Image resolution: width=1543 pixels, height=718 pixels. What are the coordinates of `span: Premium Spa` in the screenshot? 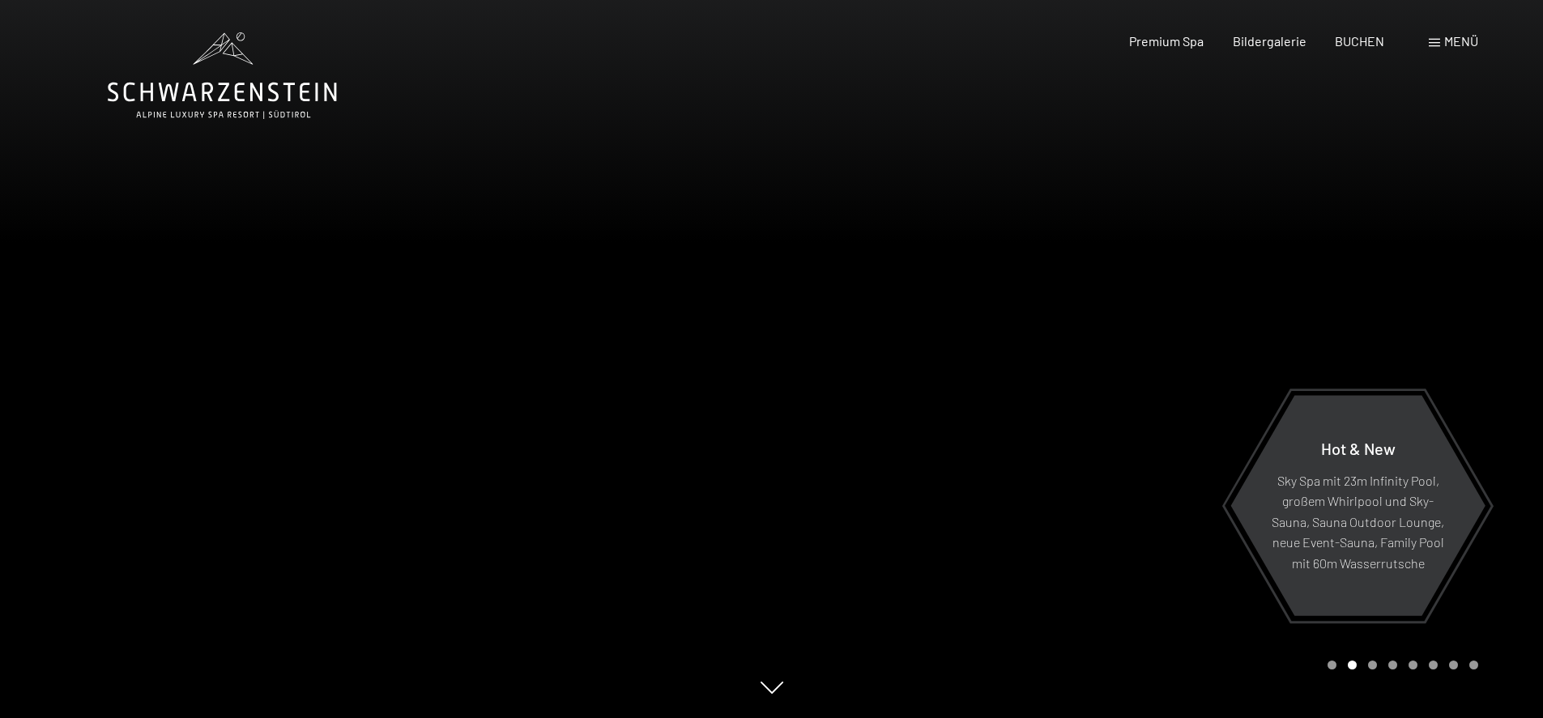 It's located at (1166, 40).